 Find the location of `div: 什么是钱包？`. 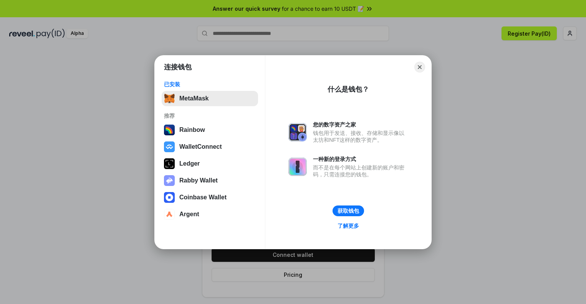

div: 什么是钱包？ is located at coordinates (348, 89).